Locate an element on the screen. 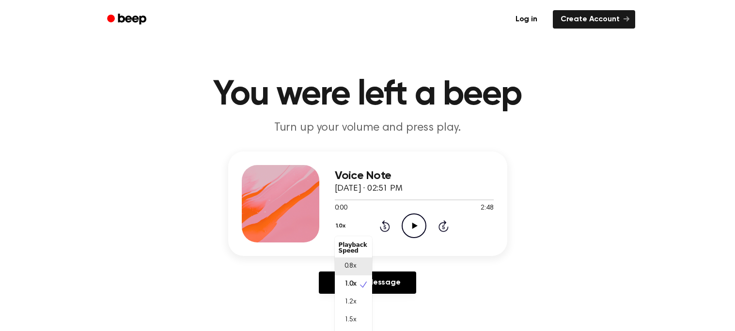 The width and height of the screenshot is (735, 331). span: 0.8x is located at coordinates (350, 266).